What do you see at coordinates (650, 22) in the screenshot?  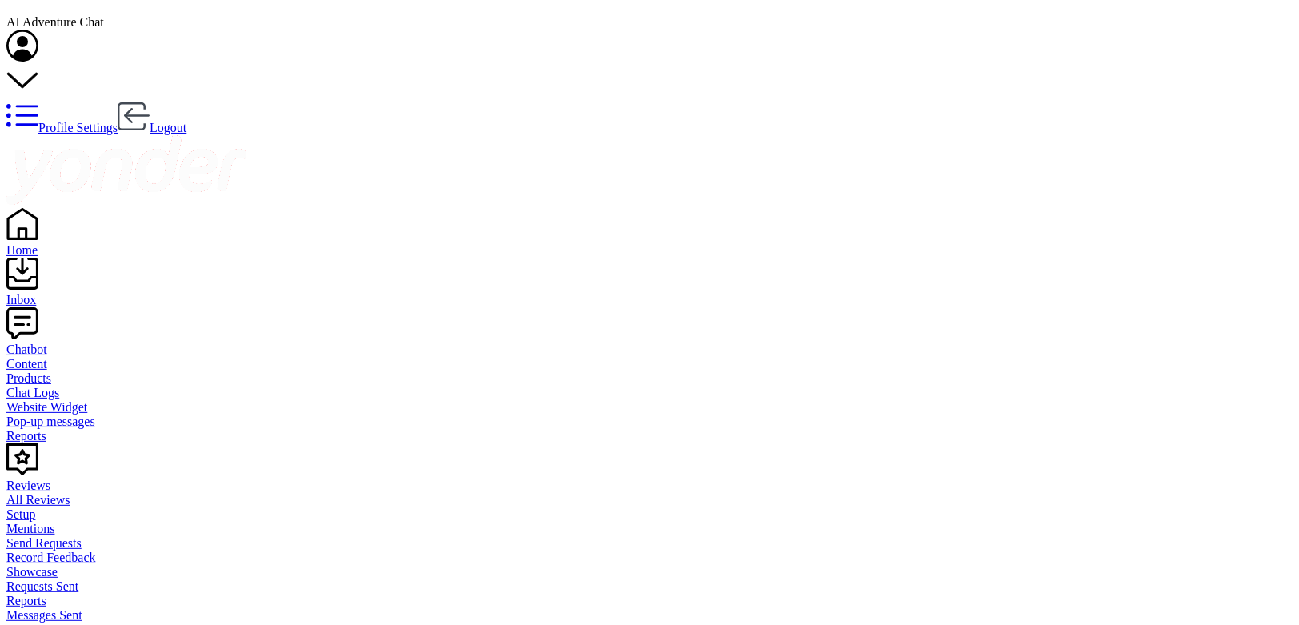 I see `div: AI Adventure Chat` at bounding box center [650, 22].